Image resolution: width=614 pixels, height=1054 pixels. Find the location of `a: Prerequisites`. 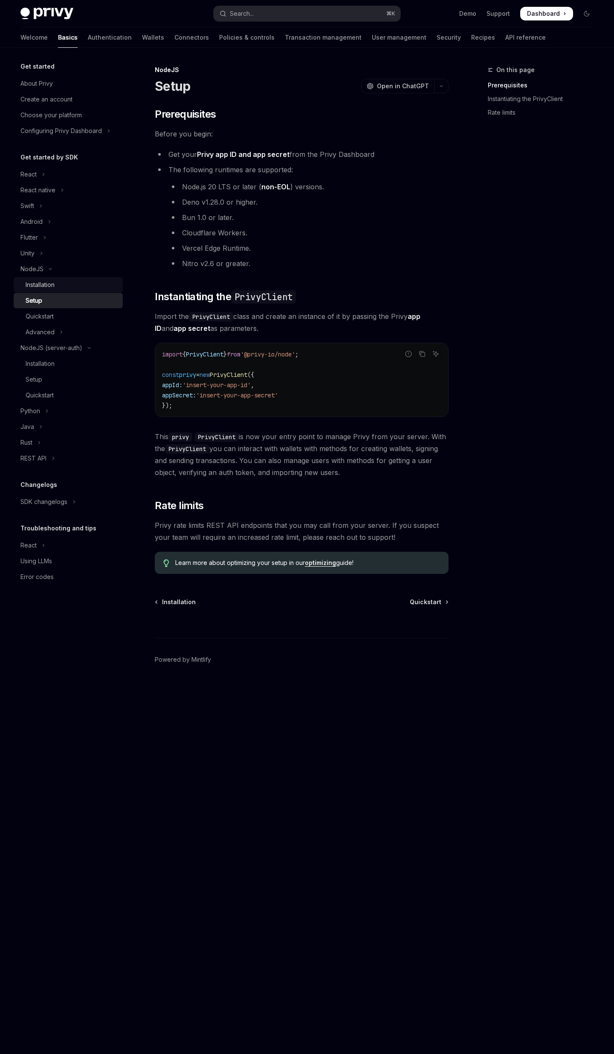

a: Prerequisites is located at coordinates (544, 85).